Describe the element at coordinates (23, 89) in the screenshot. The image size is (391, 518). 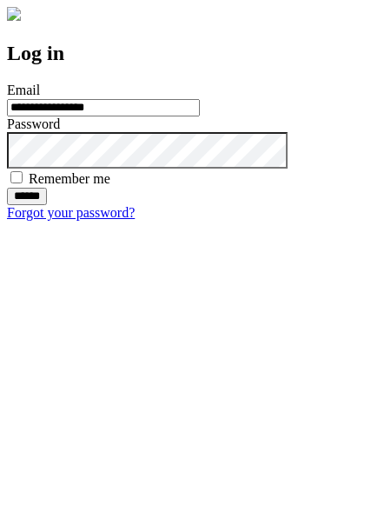
I see `label: Email` at that location.